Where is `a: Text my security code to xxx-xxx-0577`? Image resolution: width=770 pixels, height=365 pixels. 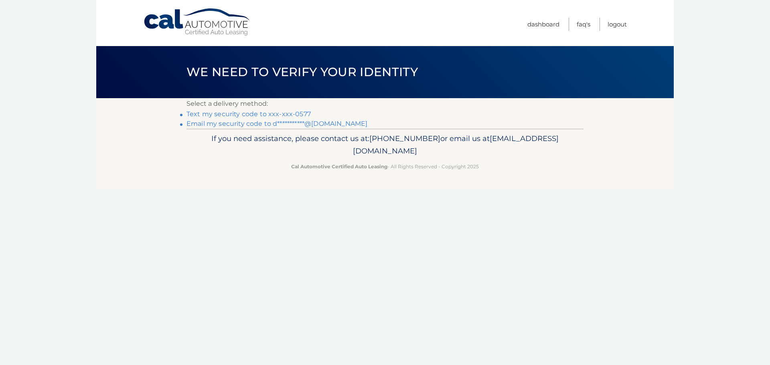
a: Text my security code to xxx-xxx-0577 is located at coordinates (249, 114).